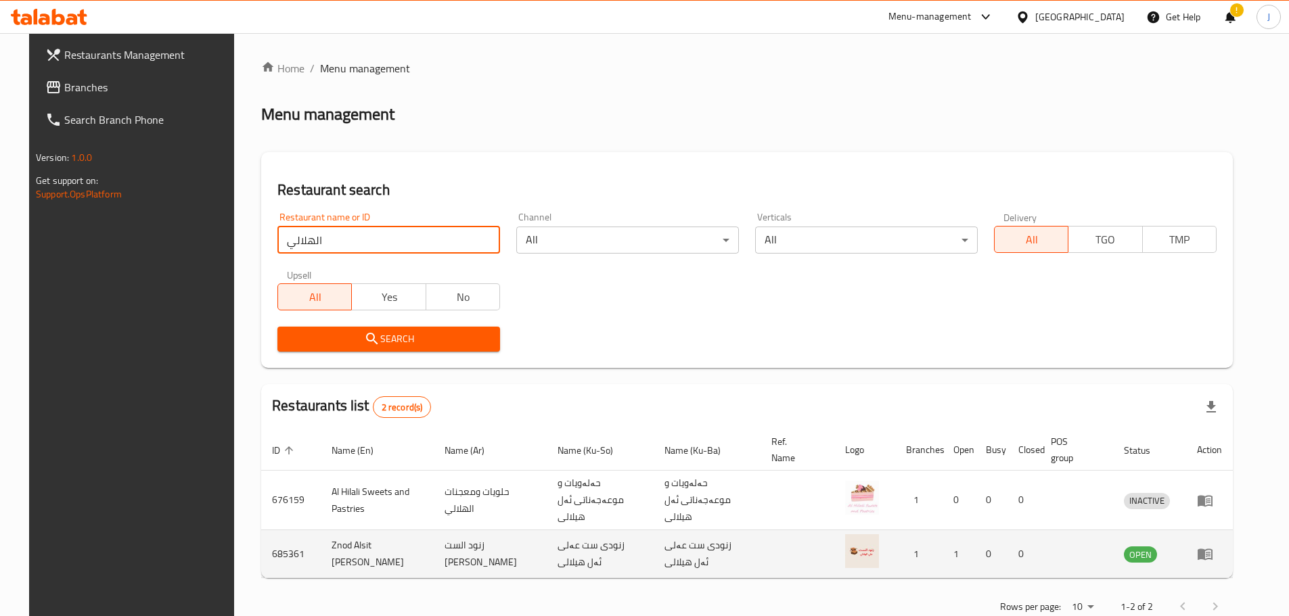  I want to click on span: No, so click(463, 297).